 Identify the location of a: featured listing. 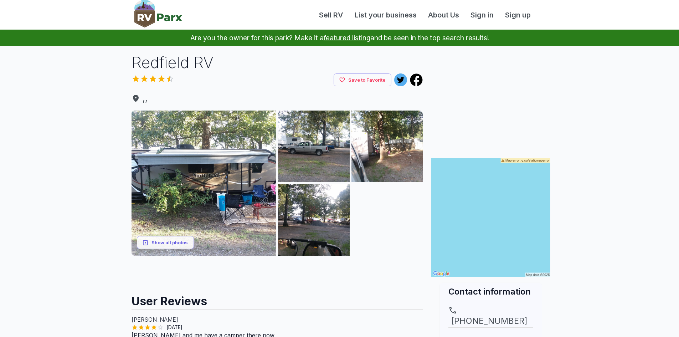
(347, 38).